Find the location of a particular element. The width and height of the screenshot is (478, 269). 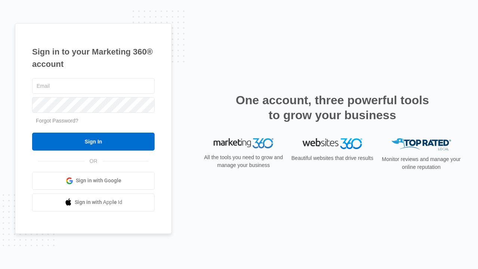

img: Top Rated Local is located at coordinates (421, 144).